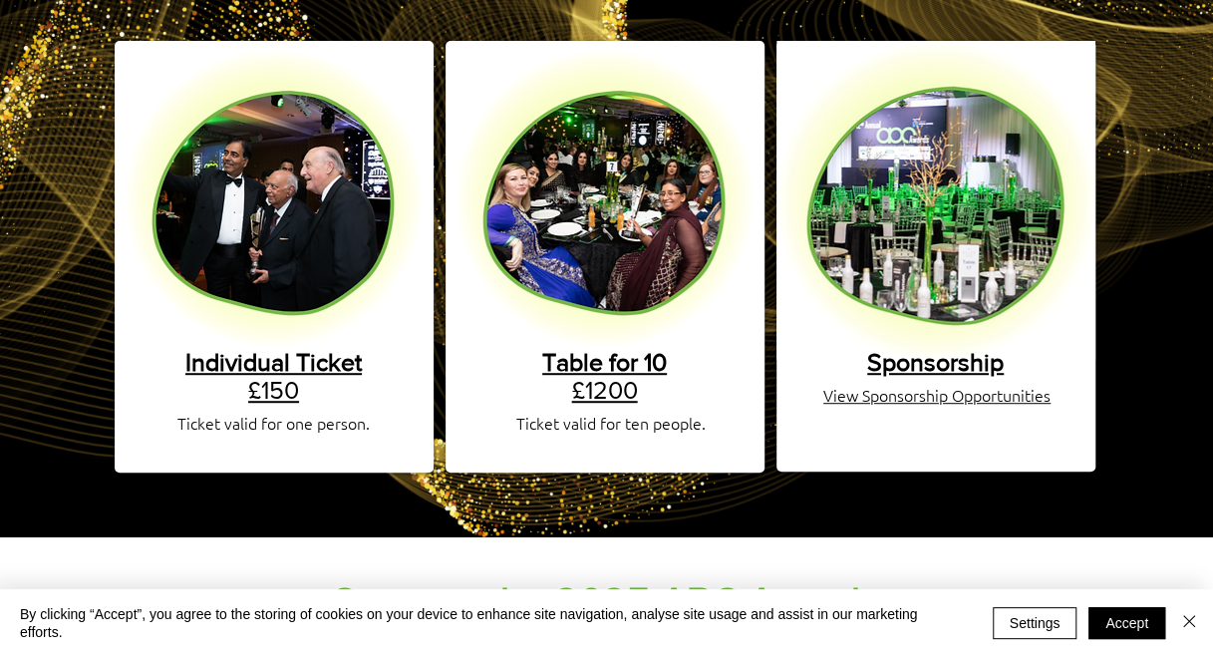 Image resolution: width=1213 pixels, height=657 pixels. Describe the element at coordinates (611, 423) in the screenshot. I see `span: Ticket valid for ten people.` at that location.